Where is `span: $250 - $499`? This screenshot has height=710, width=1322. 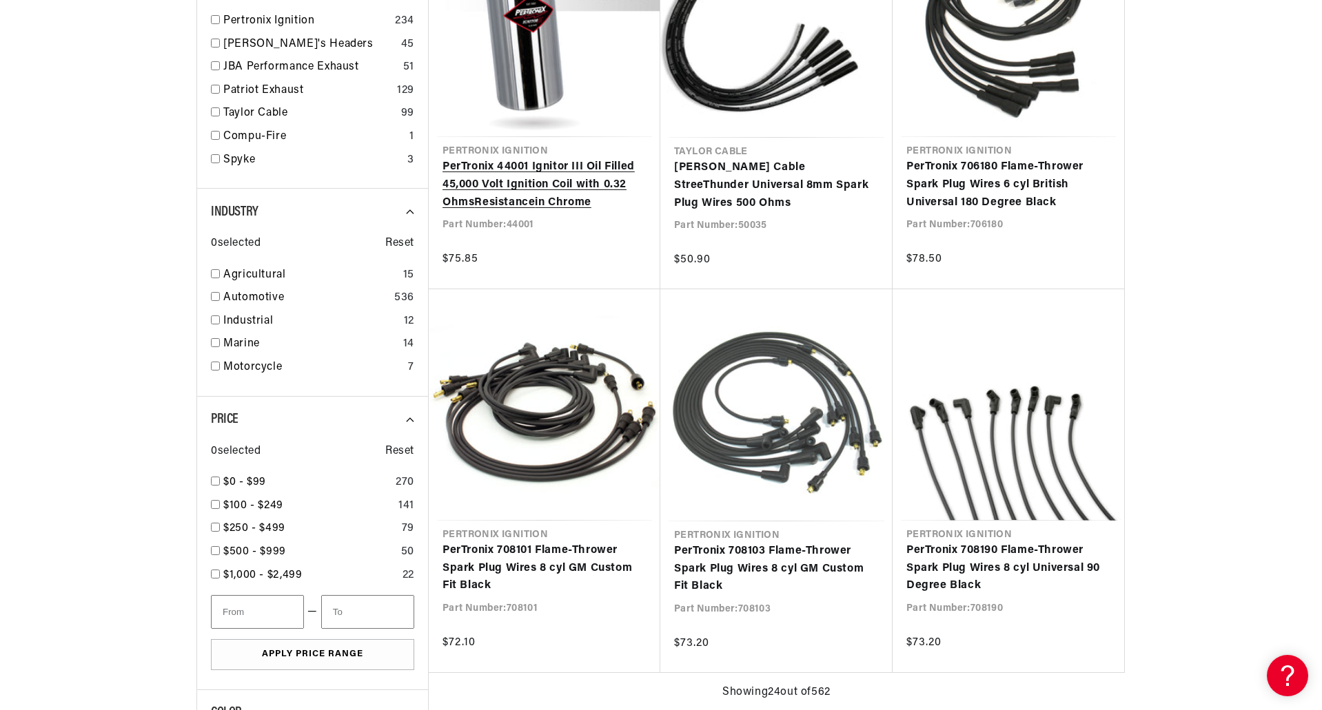 span: $250 - $499 is located at coordinates (254, 529).